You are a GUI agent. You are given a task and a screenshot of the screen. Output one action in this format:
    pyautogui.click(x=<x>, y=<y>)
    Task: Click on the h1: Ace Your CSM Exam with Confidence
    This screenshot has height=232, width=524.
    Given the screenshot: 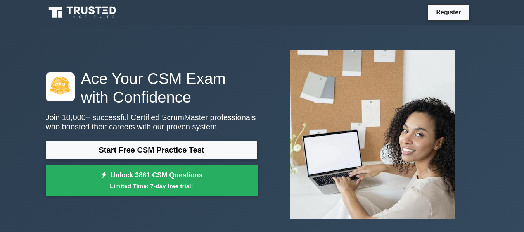 What is the action you would take?
    pyautogui.click(x=152, y=88)
    